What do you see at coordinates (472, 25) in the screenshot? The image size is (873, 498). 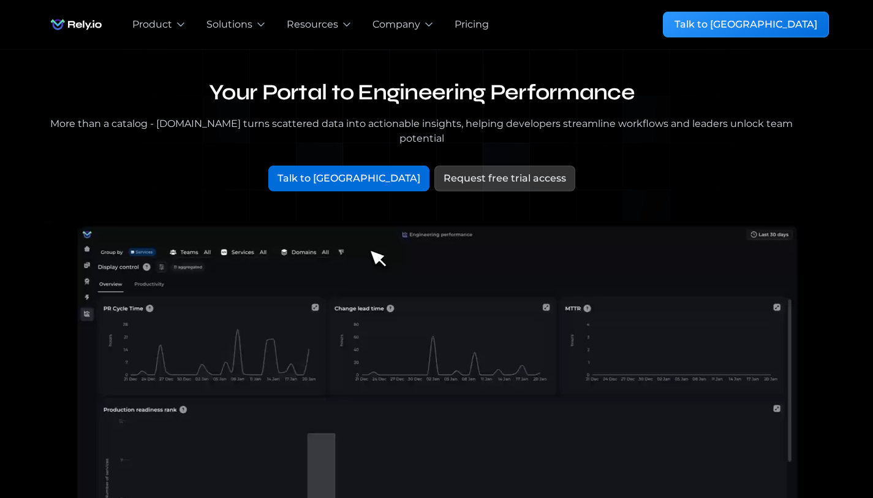 I see `a: Pricing` at bounding box center [472, 25].